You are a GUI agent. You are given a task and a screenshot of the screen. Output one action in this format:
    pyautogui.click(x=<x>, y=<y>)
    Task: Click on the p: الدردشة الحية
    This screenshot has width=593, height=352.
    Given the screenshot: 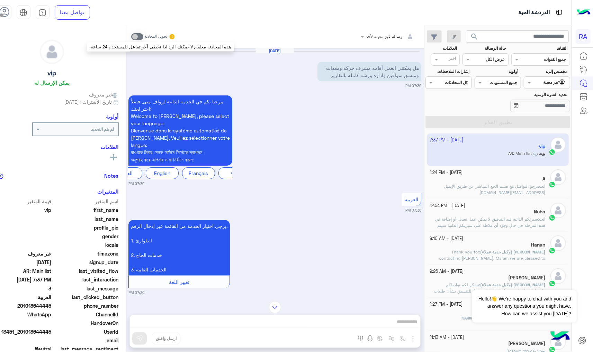 What is the action you would take?
    pyautogui.click(x=534, y=12)
    